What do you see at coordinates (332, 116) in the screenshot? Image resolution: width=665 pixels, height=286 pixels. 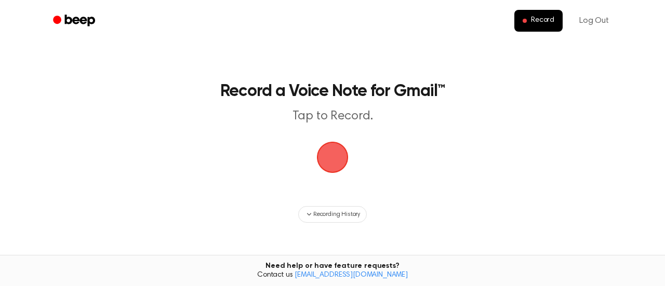 I see `p: Tap to Record.` at bounding box center [332, 116].